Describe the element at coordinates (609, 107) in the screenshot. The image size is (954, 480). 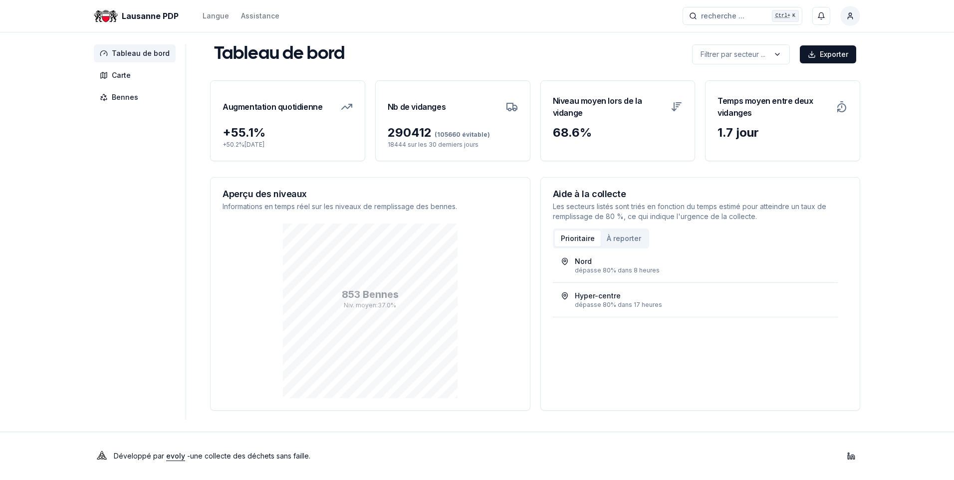
I see `h3: Niveau moyen lors de la vidange` at that location.